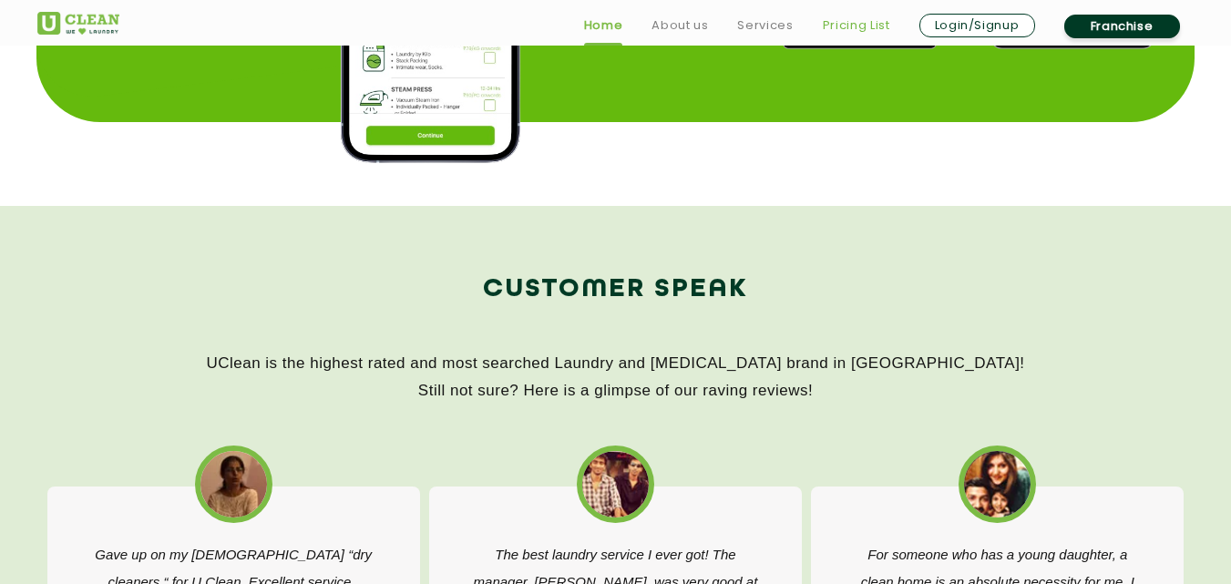  Describe the element at coordinates (680, 26) in the screenshot. I see `a: About us` at that location.